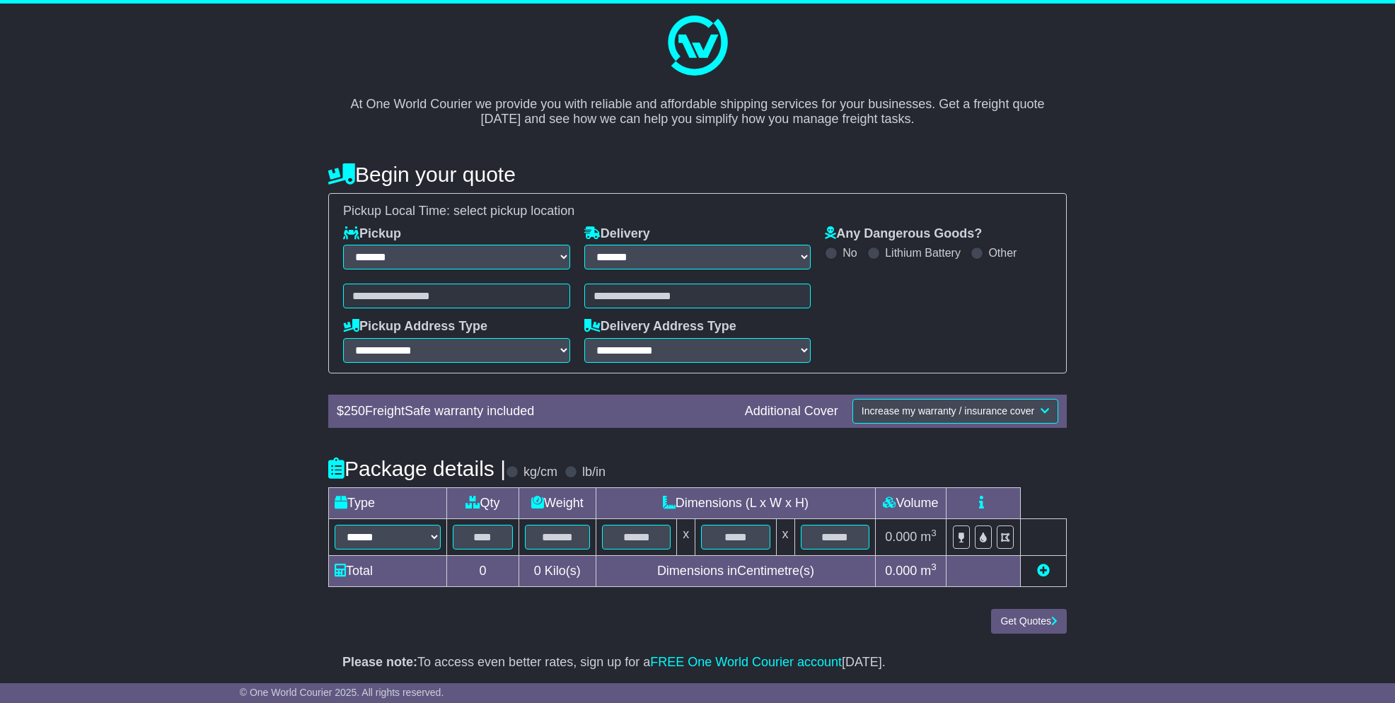 The height and width of the screenshot is (703, 1395). I want to click on h4: Package details |, so click(417, 468).